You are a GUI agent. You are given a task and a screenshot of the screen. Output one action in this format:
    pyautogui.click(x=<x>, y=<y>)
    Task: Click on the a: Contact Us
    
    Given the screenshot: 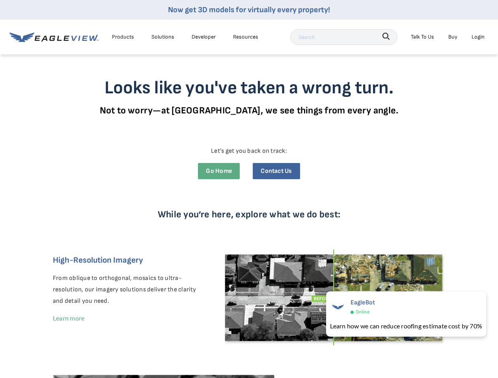 What is the action you would take?
    pyautogui.click(x=276, y=171)
    